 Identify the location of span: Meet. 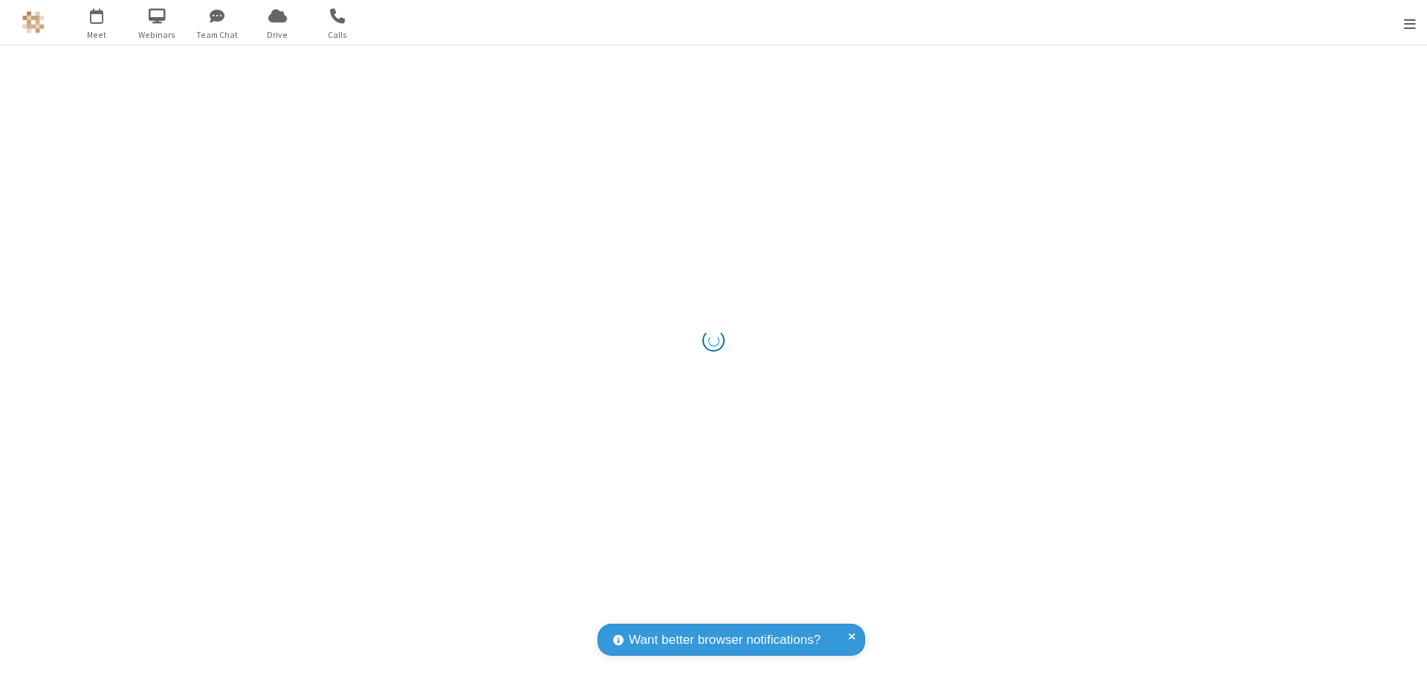
(97, 35).